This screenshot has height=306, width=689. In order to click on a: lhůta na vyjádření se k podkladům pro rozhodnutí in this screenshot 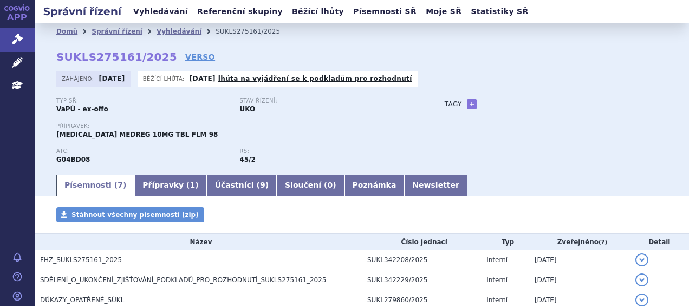, I will do `click(315, 79)`.